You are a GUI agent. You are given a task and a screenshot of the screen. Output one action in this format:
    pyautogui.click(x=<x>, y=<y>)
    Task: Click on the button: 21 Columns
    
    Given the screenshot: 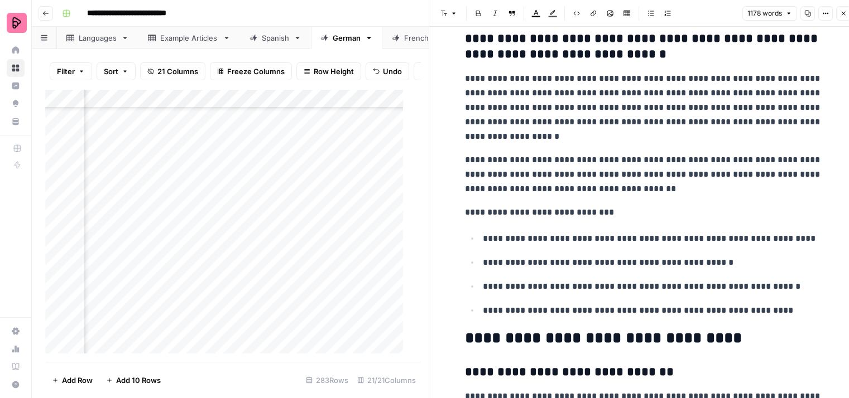 What is the action you would take?
    pyautogui.click(x=172, y=71)
    